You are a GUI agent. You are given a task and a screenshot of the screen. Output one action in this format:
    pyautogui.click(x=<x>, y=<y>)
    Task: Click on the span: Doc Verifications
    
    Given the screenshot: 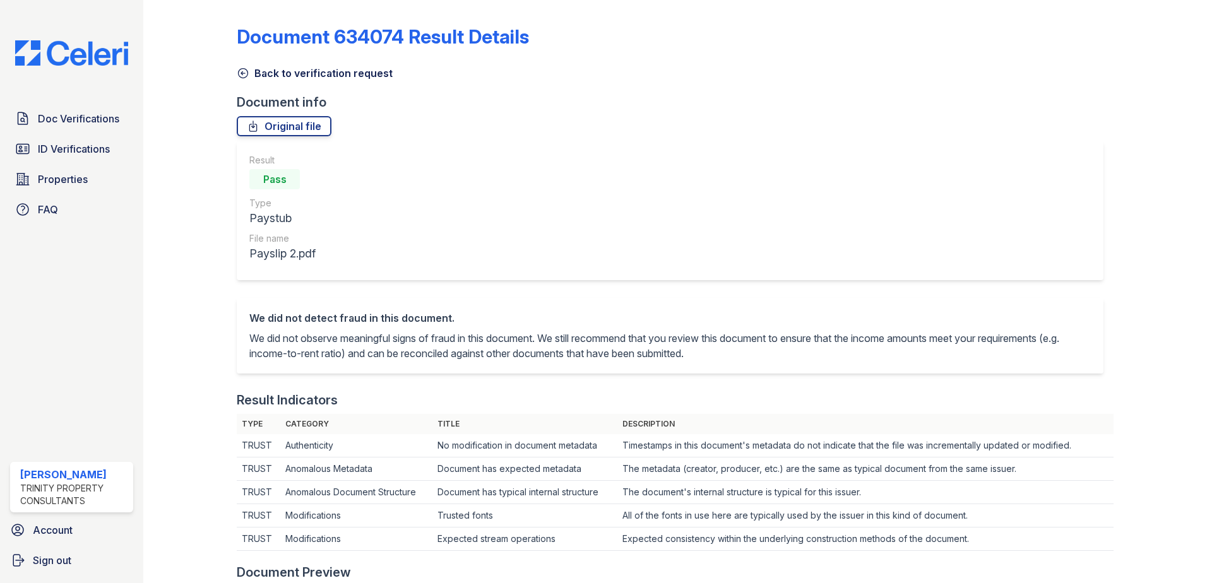 What is the action you would take?
    pyautogui.click(x=78, y=119)
    